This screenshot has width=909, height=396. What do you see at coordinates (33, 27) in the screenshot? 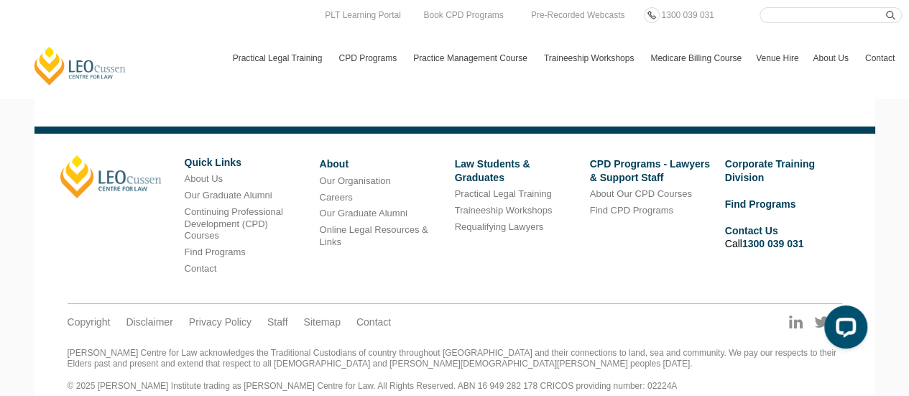
I see `button: Open LiveChat chat widget` at bounding box center [33, 27].